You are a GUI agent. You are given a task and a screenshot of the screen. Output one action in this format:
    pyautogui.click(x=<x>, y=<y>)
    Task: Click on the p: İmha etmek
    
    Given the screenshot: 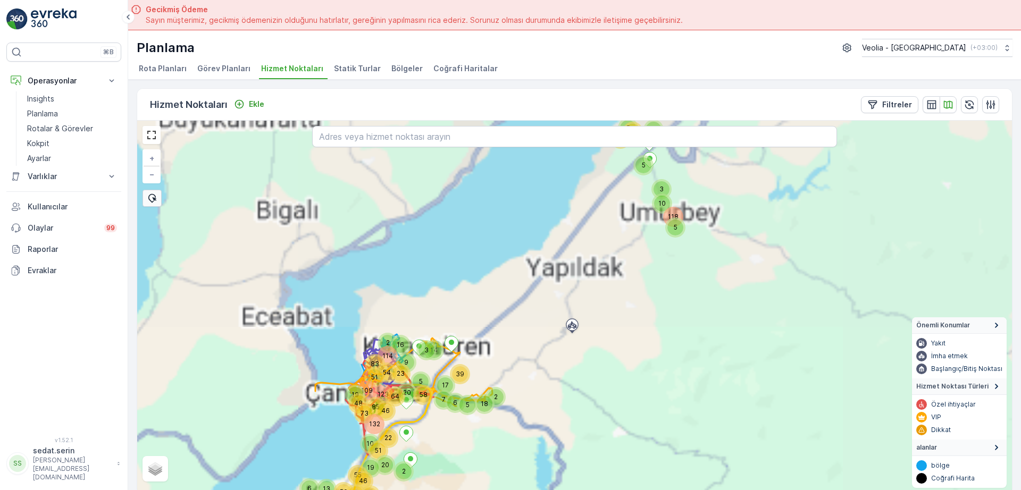 What is the action you would take?
    pyautogui.click(x=949, y=356)
    